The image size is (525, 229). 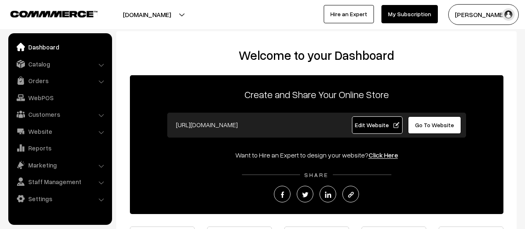 What do you see at coordinates (54, 14) in the screenshot?
I see `img: COMMMERCE` at bounding box center [54, 14].